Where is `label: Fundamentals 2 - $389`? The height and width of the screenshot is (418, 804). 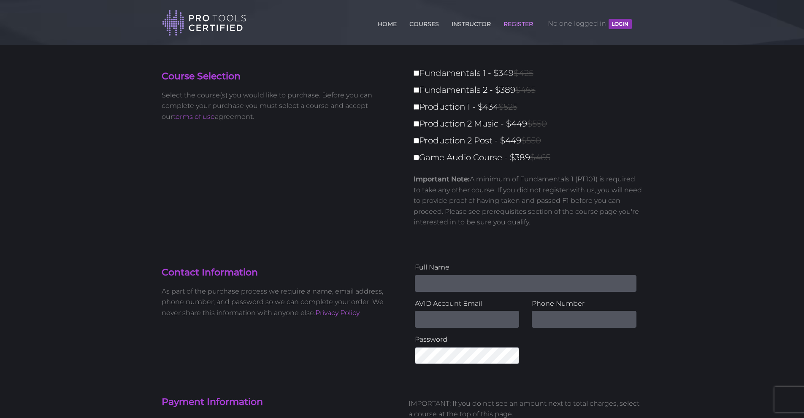 label: Fundamentals 2 - $389 is located at coordinates (530, 90).